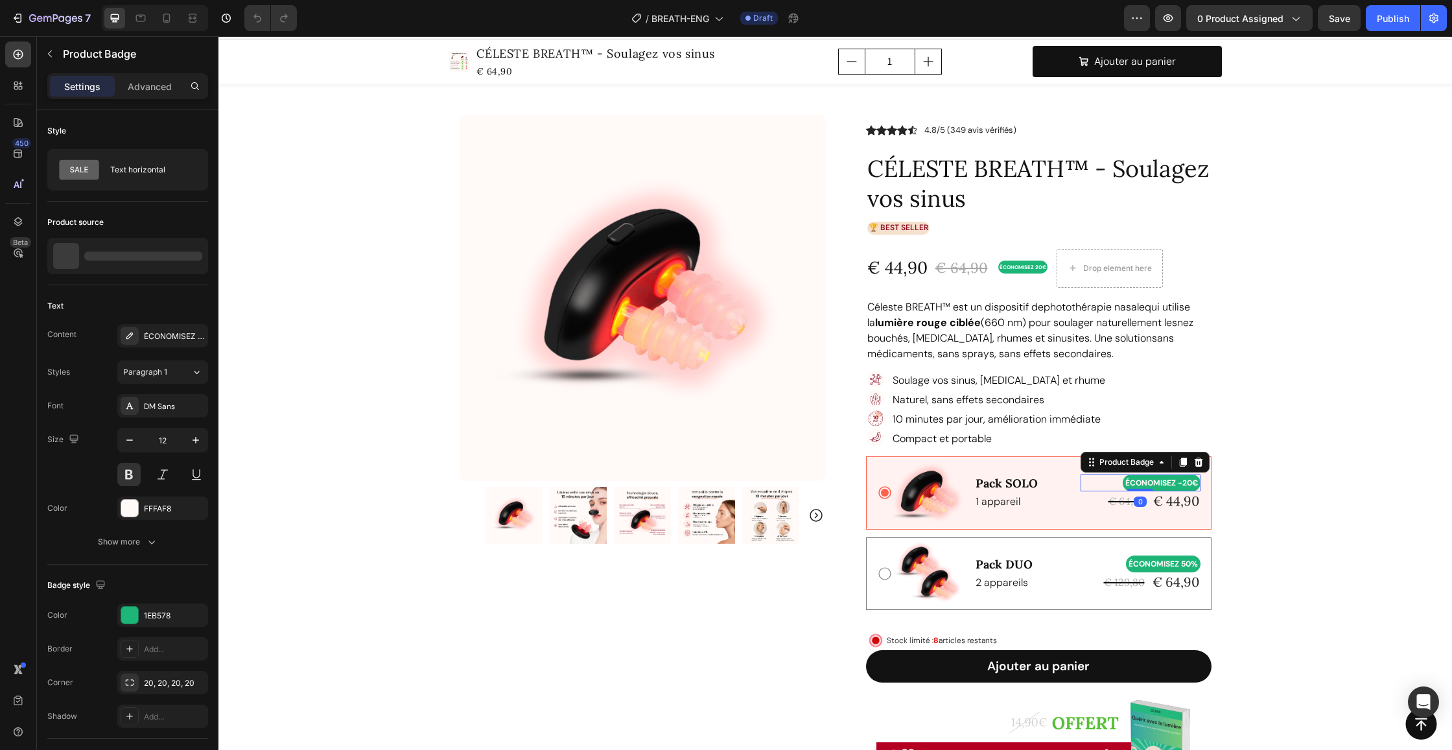  What do you see at coordinates (1393, 18) in the screenshot?
I see `button: Publish` at bounding box center [1393, 18].